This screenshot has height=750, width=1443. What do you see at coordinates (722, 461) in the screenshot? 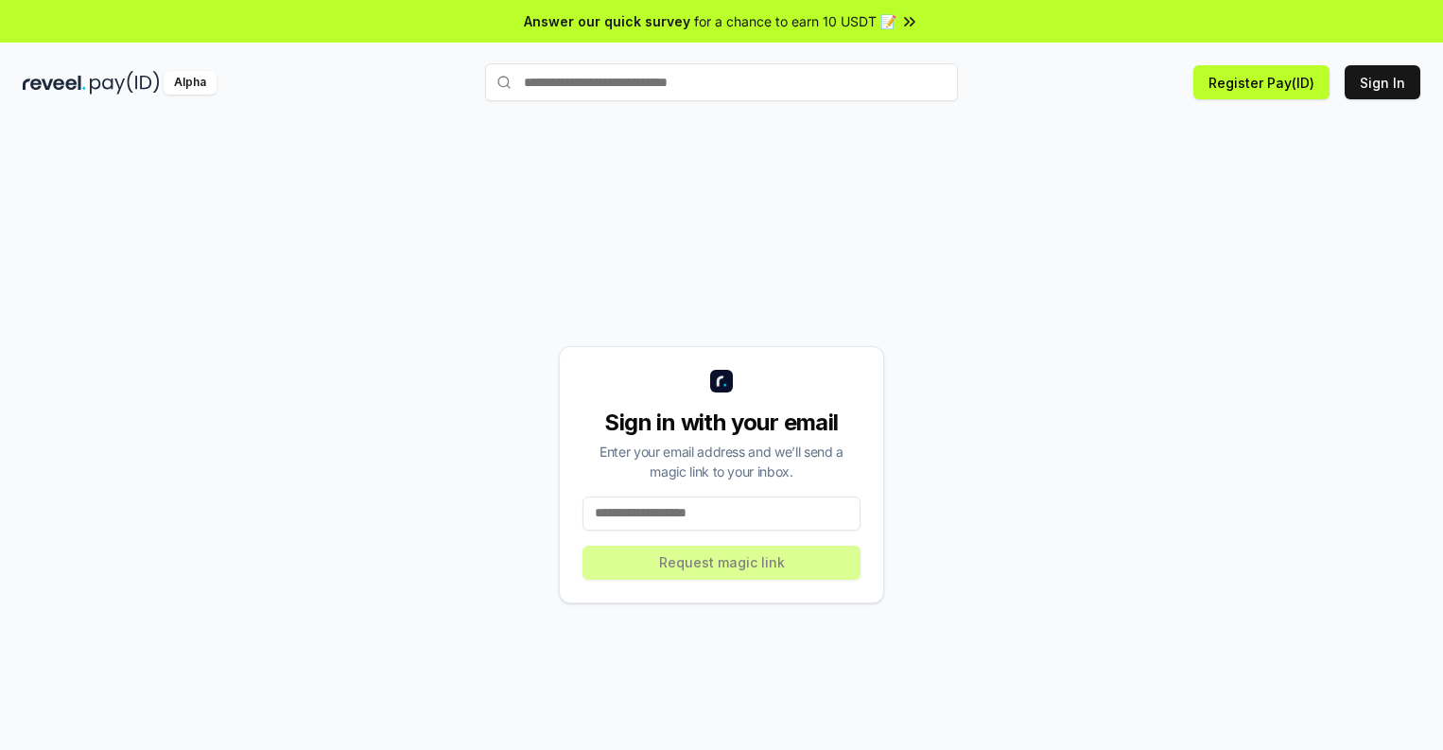
I see `div: Enter your email address and we’ll send a magic link to your inbox.` at bounding box center [722, 461].